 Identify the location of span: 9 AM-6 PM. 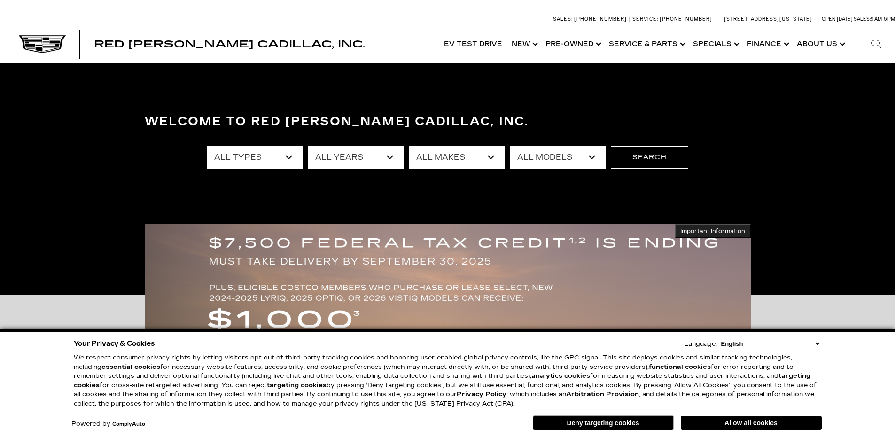
(883, 19).